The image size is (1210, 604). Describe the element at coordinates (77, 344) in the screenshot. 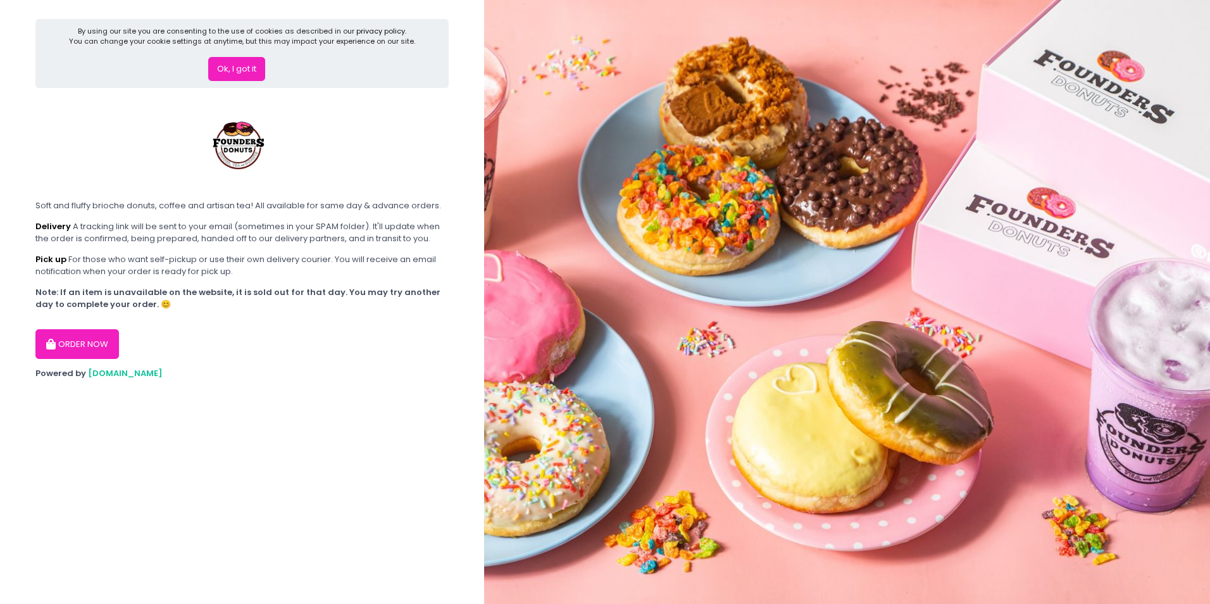

I see `button: ORDER NOW` at that location.